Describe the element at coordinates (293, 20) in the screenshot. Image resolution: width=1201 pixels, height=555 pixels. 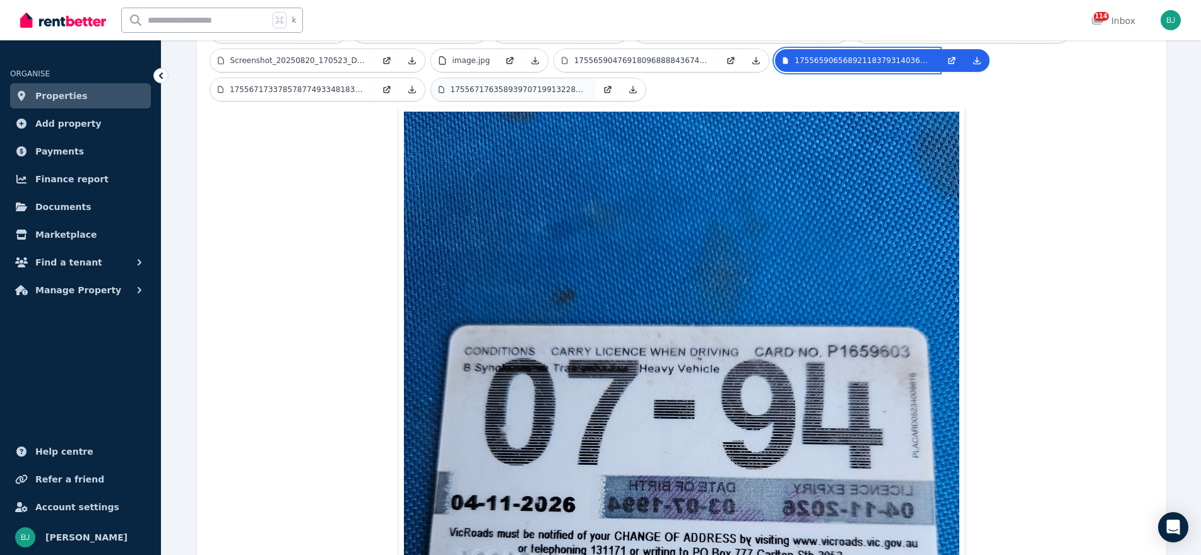
I see `span: k` at that location.